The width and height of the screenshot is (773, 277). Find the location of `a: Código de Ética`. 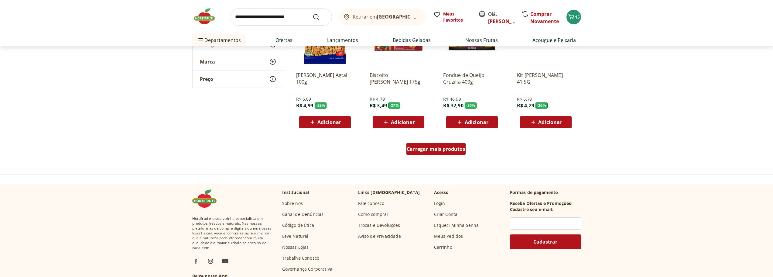

a: Código de Ética is located at coordinates (298, 225).